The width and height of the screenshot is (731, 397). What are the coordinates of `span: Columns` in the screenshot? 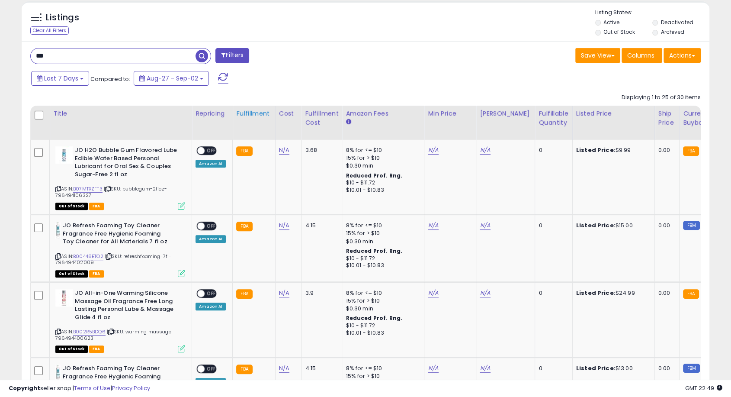 It's located at (640, 55).